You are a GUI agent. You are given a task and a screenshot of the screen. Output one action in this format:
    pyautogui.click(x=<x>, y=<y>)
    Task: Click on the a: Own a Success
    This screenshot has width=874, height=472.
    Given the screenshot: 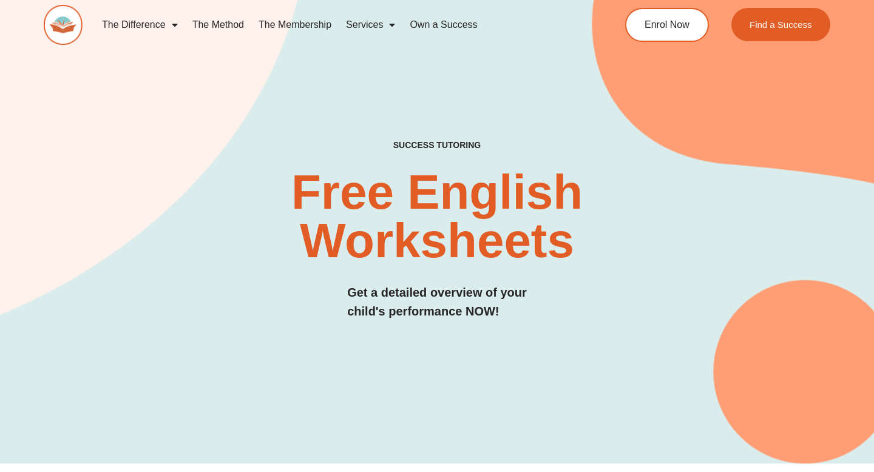 What is the action you would take?
    pyautogui.click(x=443, y=25)
    